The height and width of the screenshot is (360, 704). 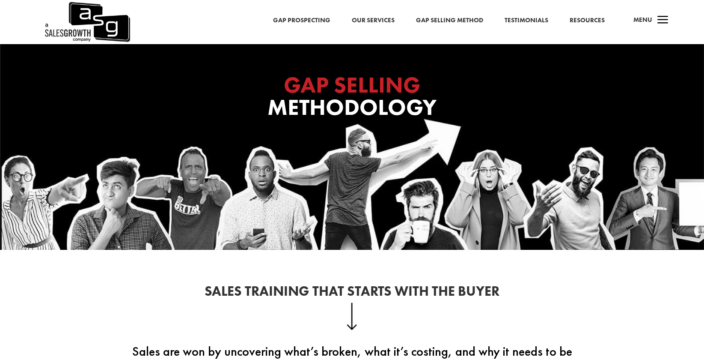 I want to click on a: Testimonials, so click(x=527, y=21).